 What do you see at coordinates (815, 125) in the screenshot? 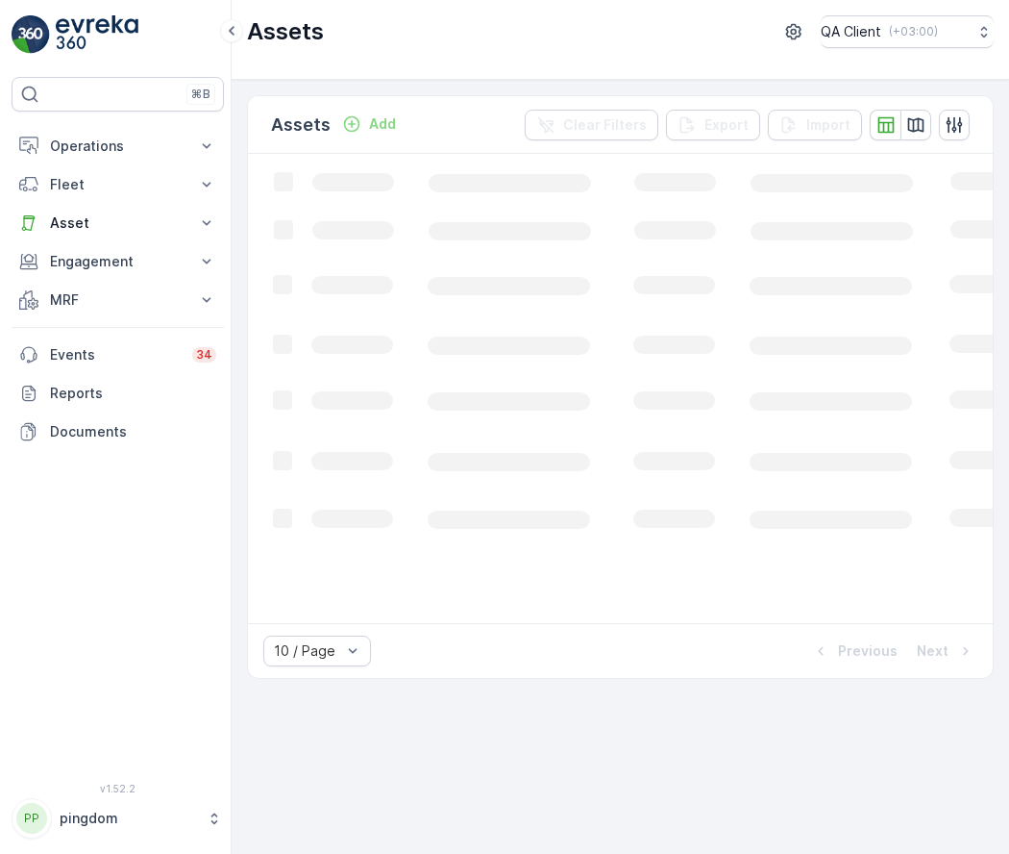
I see `button: Import` at bounding box center [815, 125].